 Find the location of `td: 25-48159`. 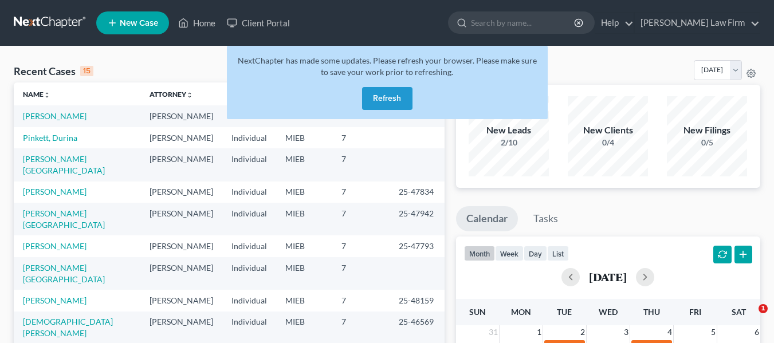

td: 25-48159 is located at coordinates (417, 300).